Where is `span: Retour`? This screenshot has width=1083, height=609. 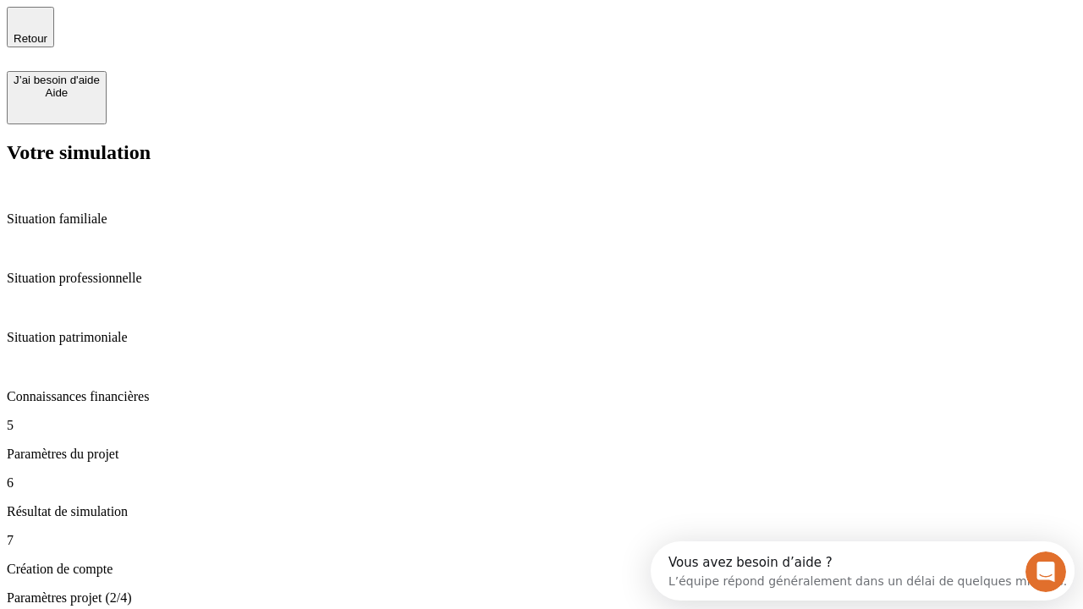 span: Retour is located at coordinates (30, 38).